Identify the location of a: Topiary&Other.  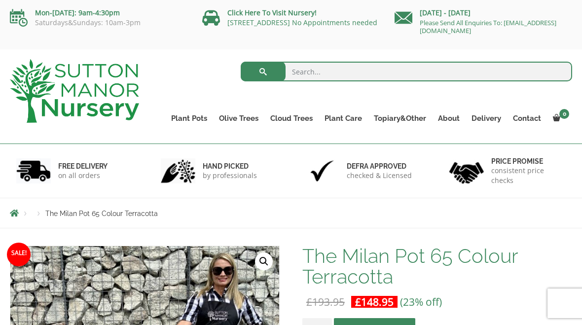
(400, 118).